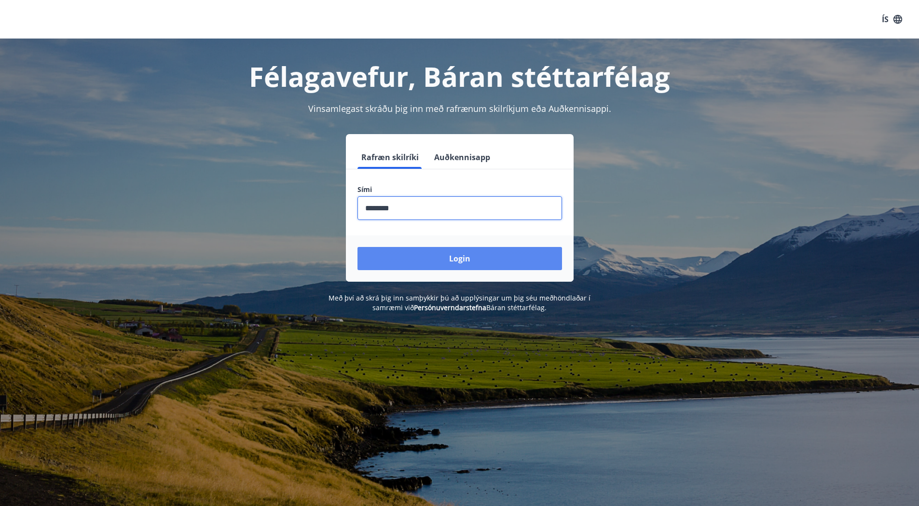  What do you see at coordinates (460, 259) in the screenshot?
I see `button: Login` at bounding box center [460, 259].